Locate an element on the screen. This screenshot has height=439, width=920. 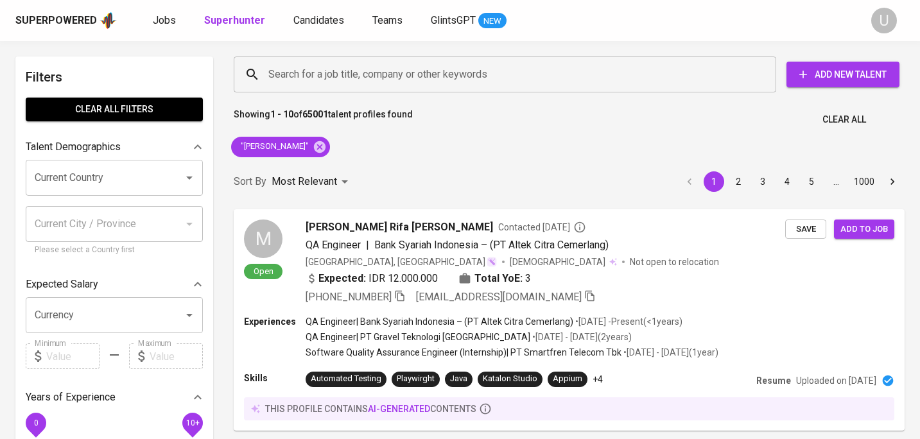
img: magic_wand.svg is located at coordinates (492, 262).